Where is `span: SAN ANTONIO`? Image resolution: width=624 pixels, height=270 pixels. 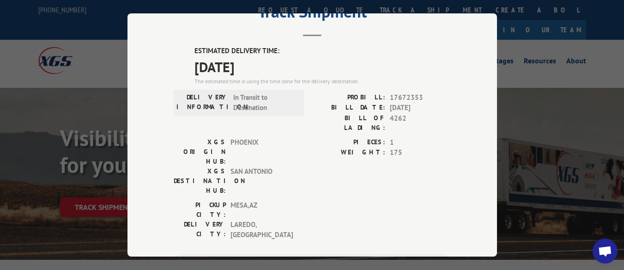 span: SAN ANTONIO is located at coordinates (261, 181).